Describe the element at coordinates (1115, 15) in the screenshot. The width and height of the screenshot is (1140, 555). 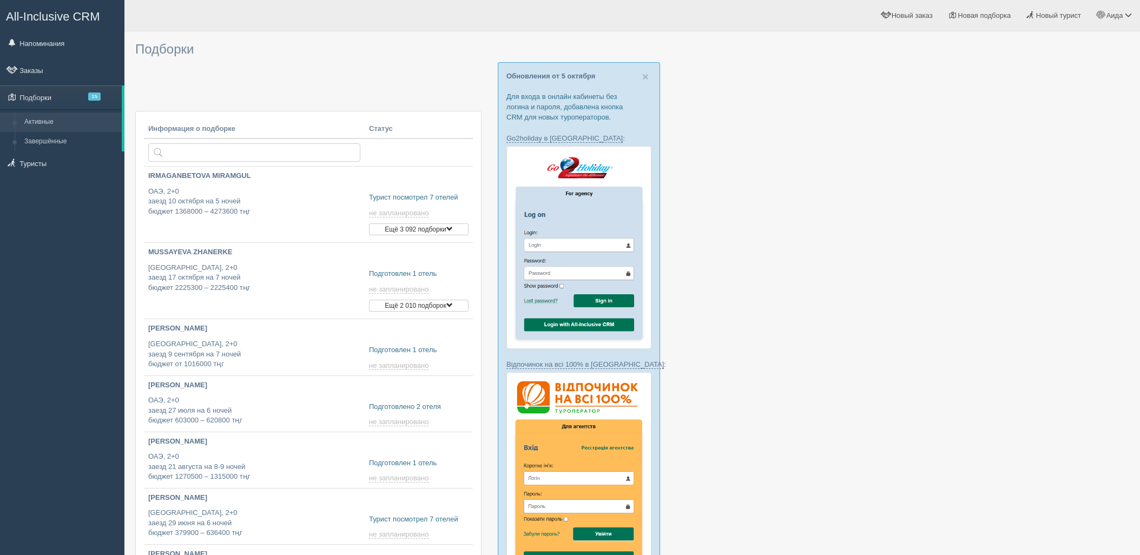
I see `span: Аида` at that location.